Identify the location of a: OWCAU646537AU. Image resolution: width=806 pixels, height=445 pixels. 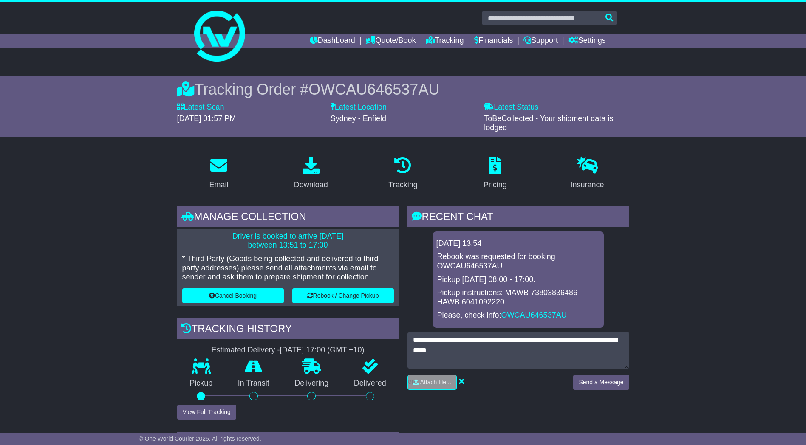
(534, 315).